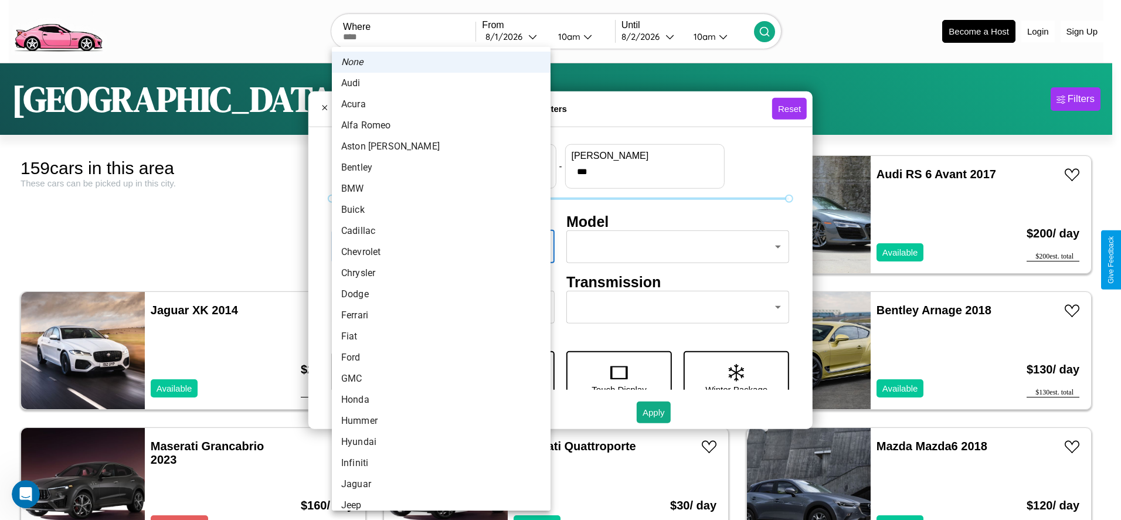  Describe the element at coordinates (441, 379) in the screenshot. I see `li: GMC` at that location.